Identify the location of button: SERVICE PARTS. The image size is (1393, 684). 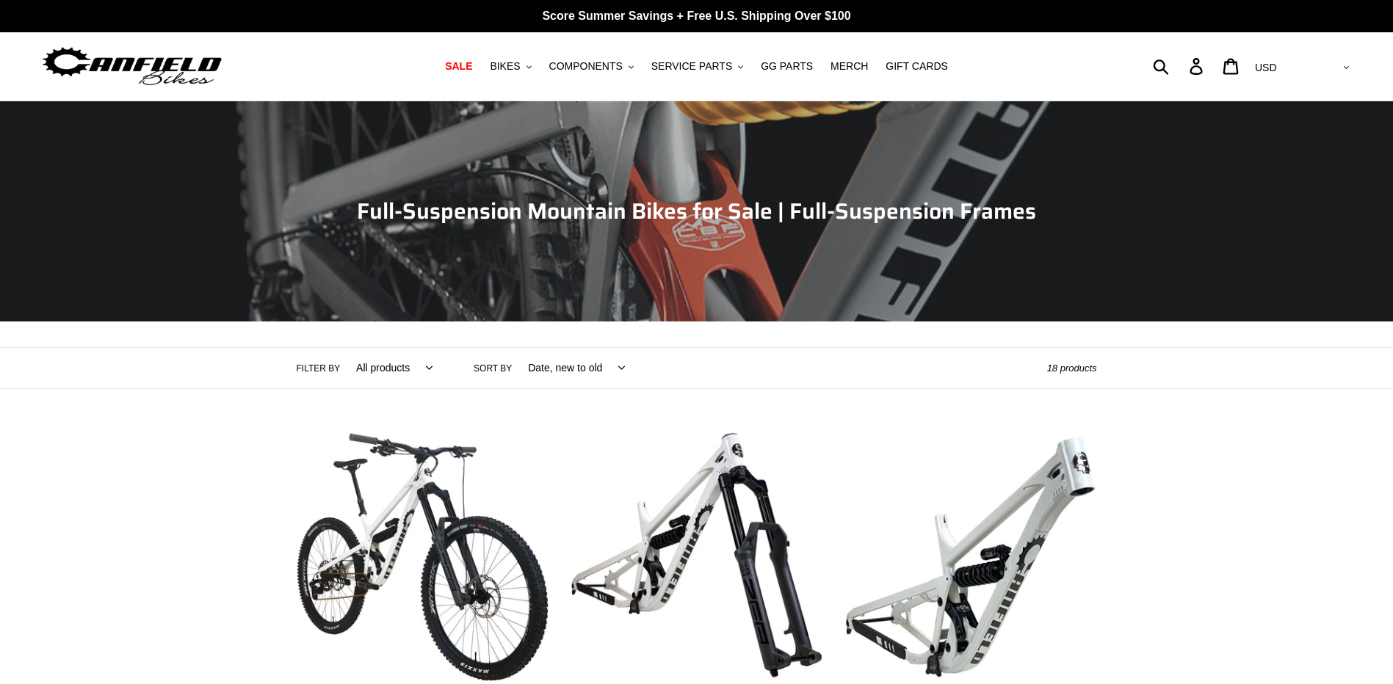
(697, 66).